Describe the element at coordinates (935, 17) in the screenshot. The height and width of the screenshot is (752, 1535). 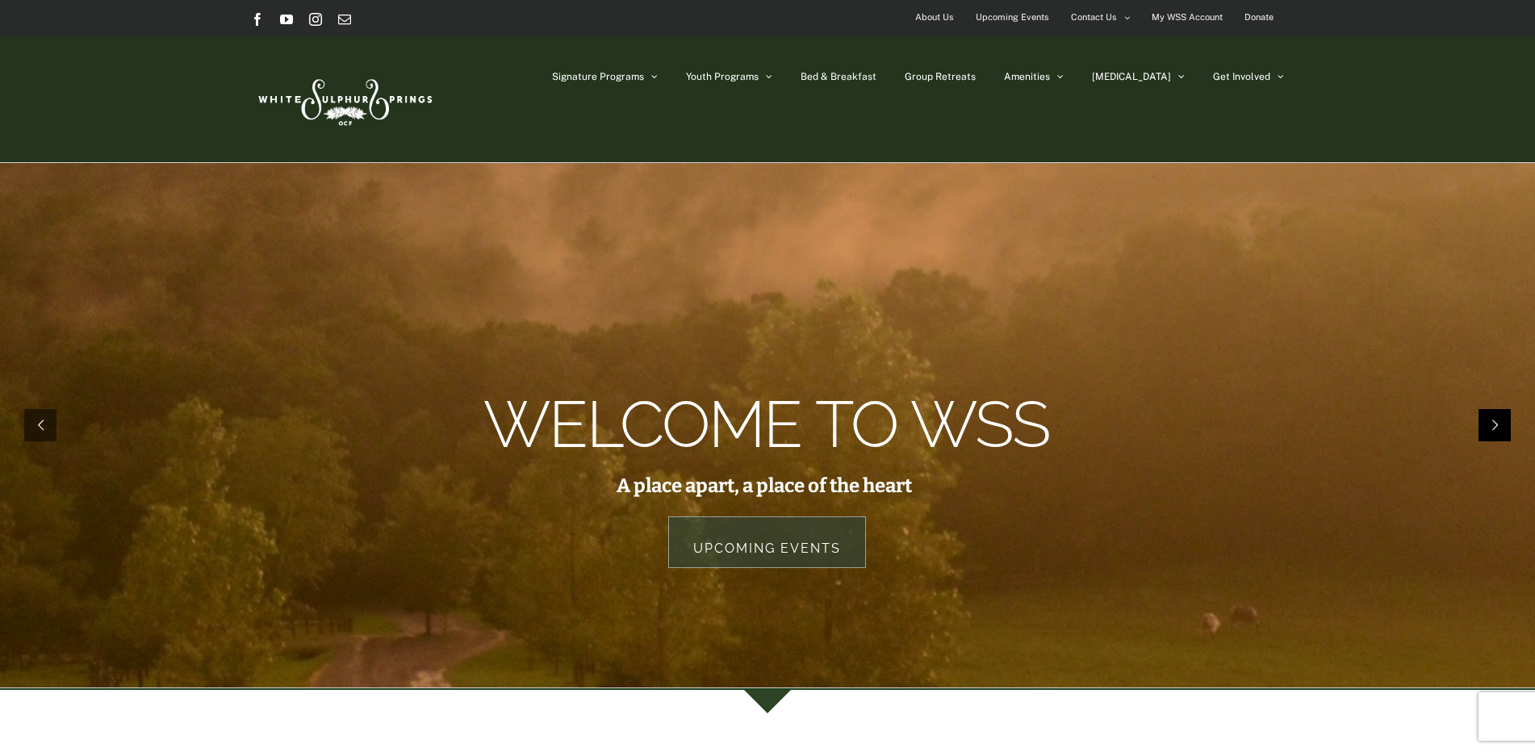
I see `span: About Us` at that location.